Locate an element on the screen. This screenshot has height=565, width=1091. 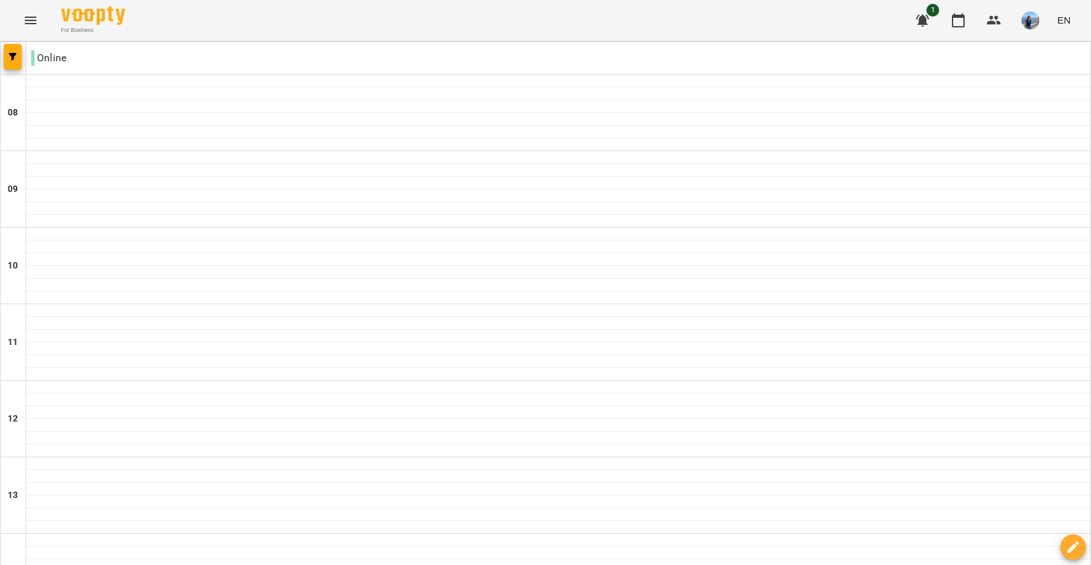
button: Menu is located at coordinates (31, 20).